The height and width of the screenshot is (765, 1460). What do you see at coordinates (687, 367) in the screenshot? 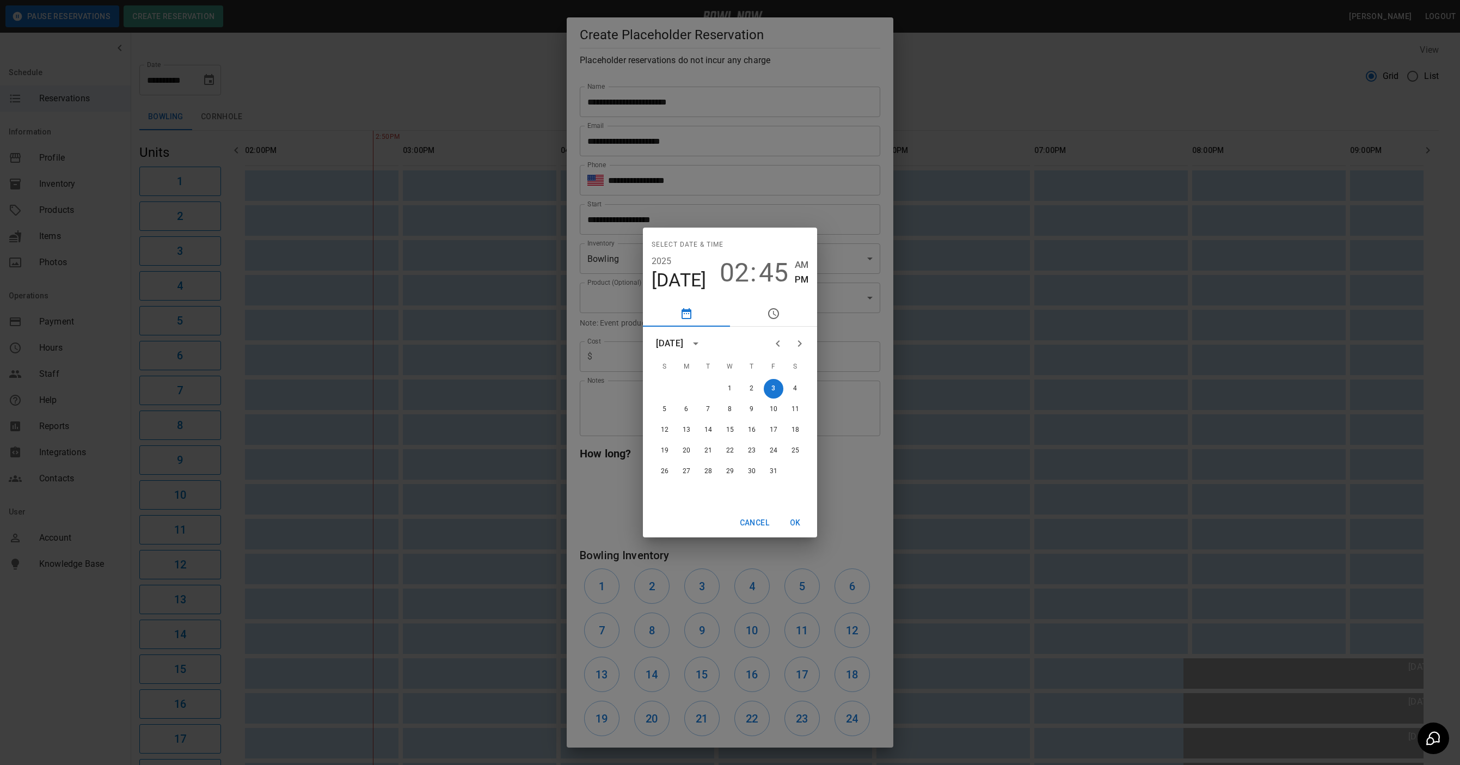
I see `span: Monday` at bounding box center [687, 367].